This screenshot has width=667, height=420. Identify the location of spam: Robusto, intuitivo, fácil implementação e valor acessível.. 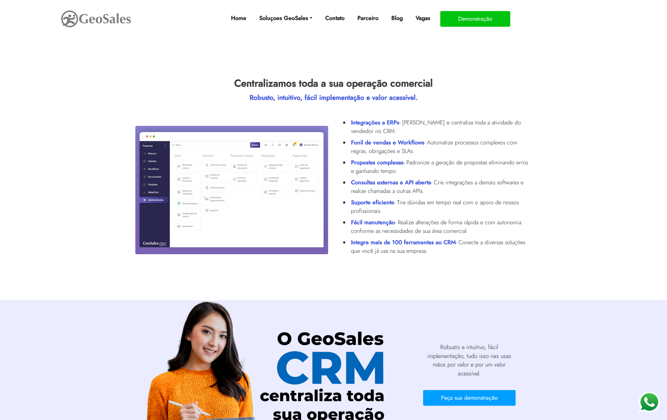
(333, 97).